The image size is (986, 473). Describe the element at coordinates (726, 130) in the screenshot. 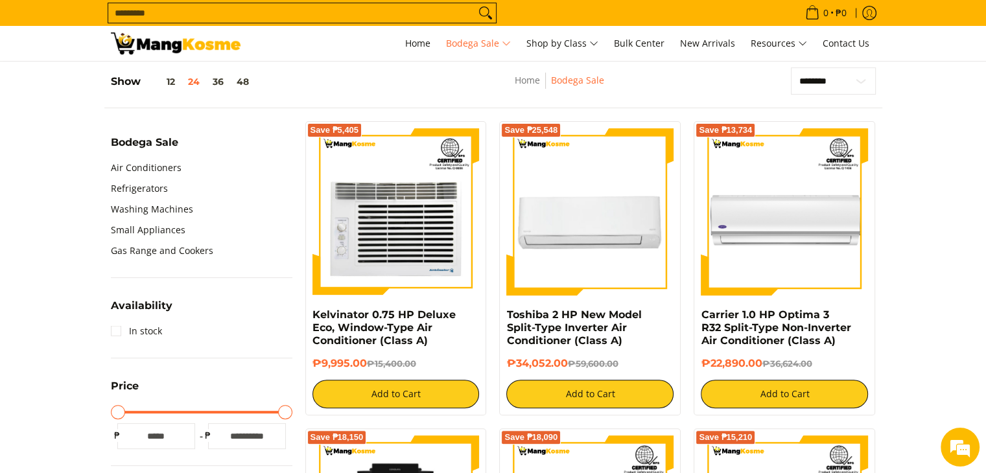

I see `span: Save ₱13,734` at that location.